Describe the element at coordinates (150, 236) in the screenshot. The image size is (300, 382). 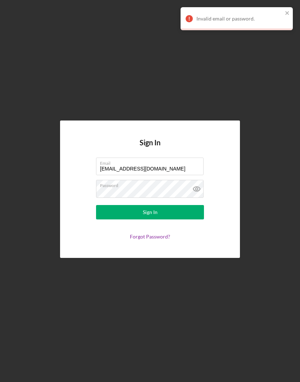
I see `a: Forgot Password?` at that location.